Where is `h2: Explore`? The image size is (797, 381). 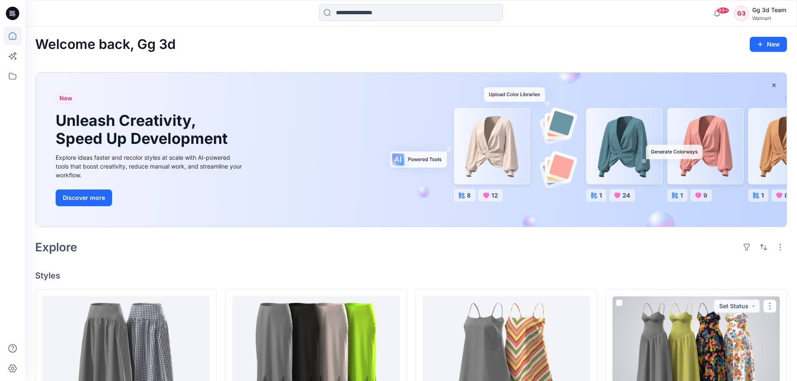
h2: Explore is located at coordinates (56, 247).